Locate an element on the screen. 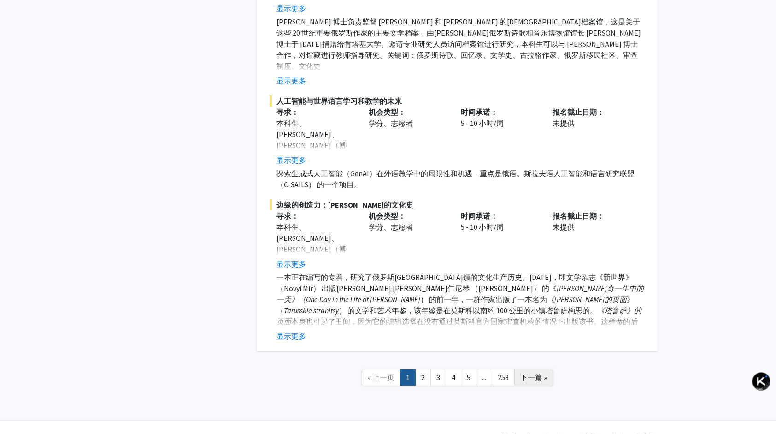 Image resolution: width=776 pixels, height=434 pixels. span: ，一群作家出版了一本名为 is located at coordinates (503, 299).